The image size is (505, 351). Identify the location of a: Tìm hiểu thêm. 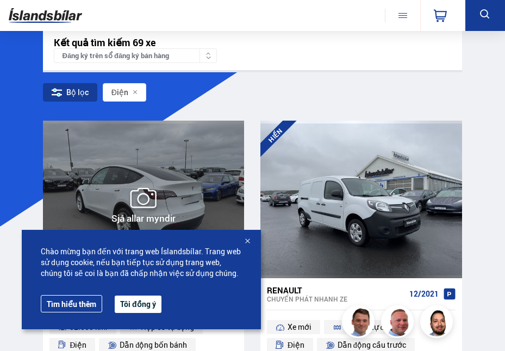
(71, 304).